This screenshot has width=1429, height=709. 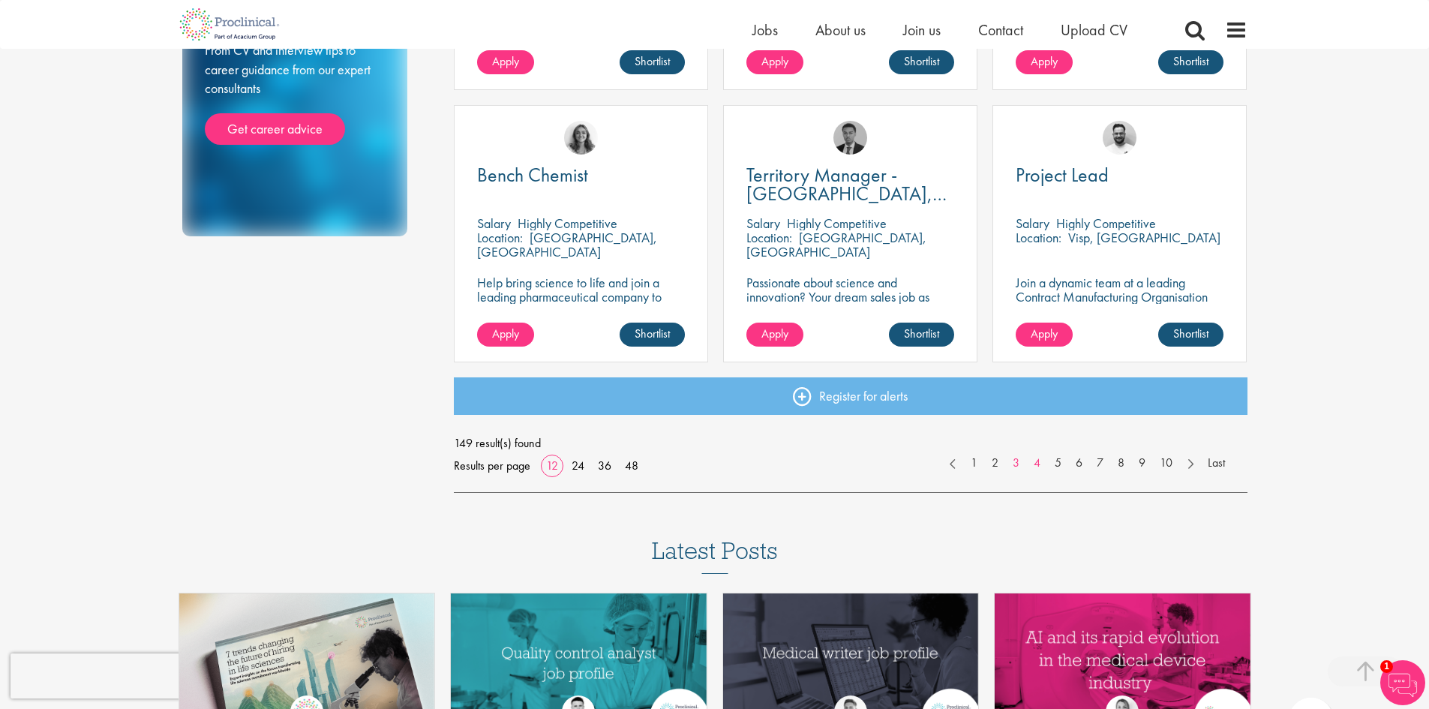 What do you see at coordinates (1093, 30) in the screenshot?
I see `span: Upload CV` at bounding box center [1093, 30].